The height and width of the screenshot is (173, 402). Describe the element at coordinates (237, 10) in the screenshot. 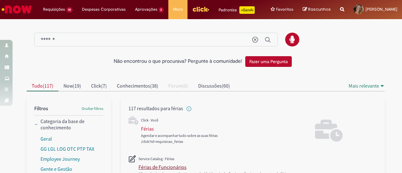

I see `div: Padroniza` at that location.